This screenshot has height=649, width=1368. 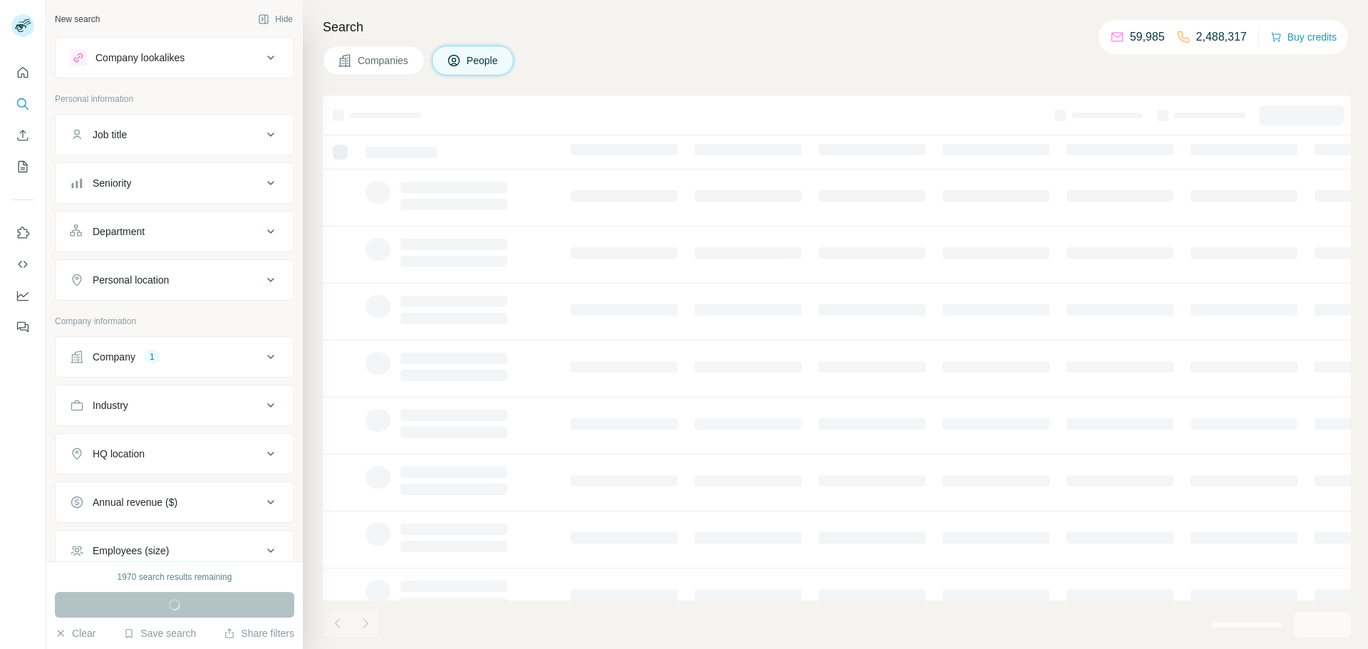 What do you see at coordinates (23, 104) in the screenshot?
I see `button: Search` at bounding box center [23, 104].